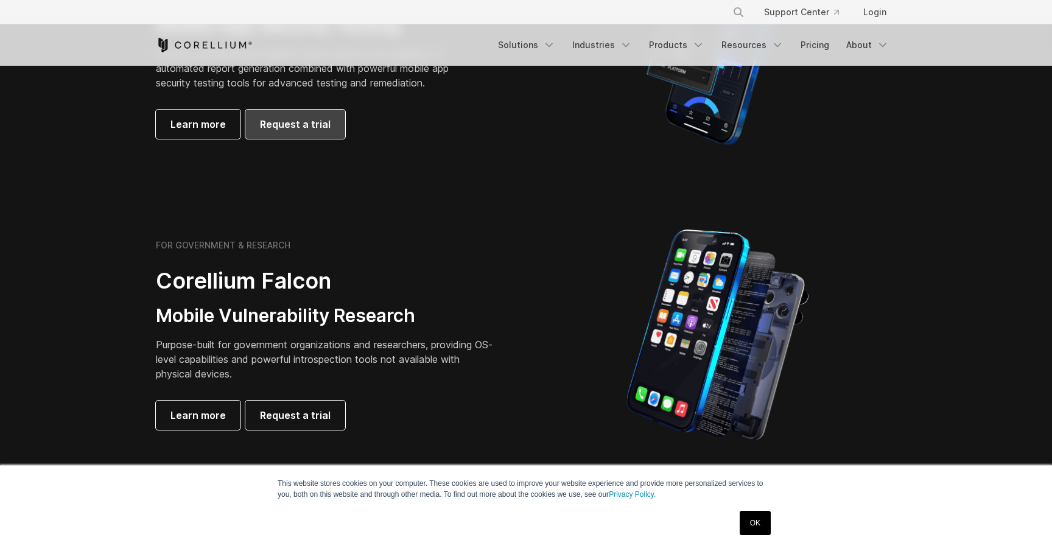  I want to click on button: Search, so click(739, 12).